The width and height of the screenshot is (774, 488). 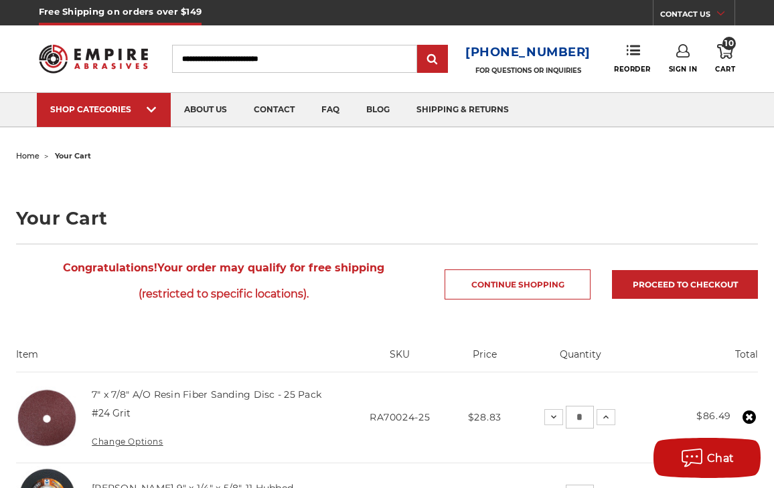 What do you see at coordinates (484, 360) in the screenshot?
I see `th: Price` at bounding box center [484, 360].